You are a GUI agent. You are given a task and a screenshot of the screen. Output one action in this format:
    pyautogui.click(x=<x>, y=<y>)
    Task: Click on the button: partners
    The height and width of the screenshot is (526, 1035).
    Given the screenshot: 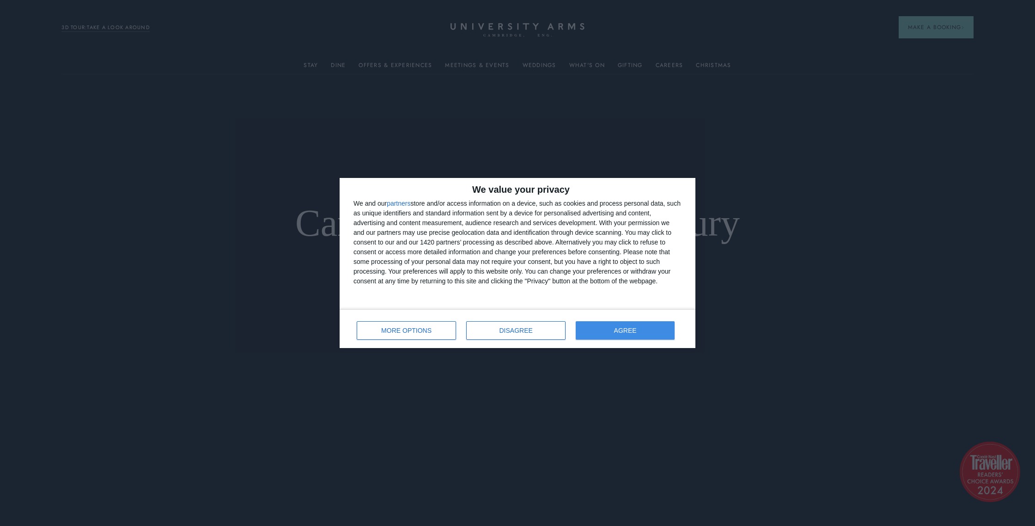 What is the action you would take?
    pyautogui.click(x=398, y=203)
    